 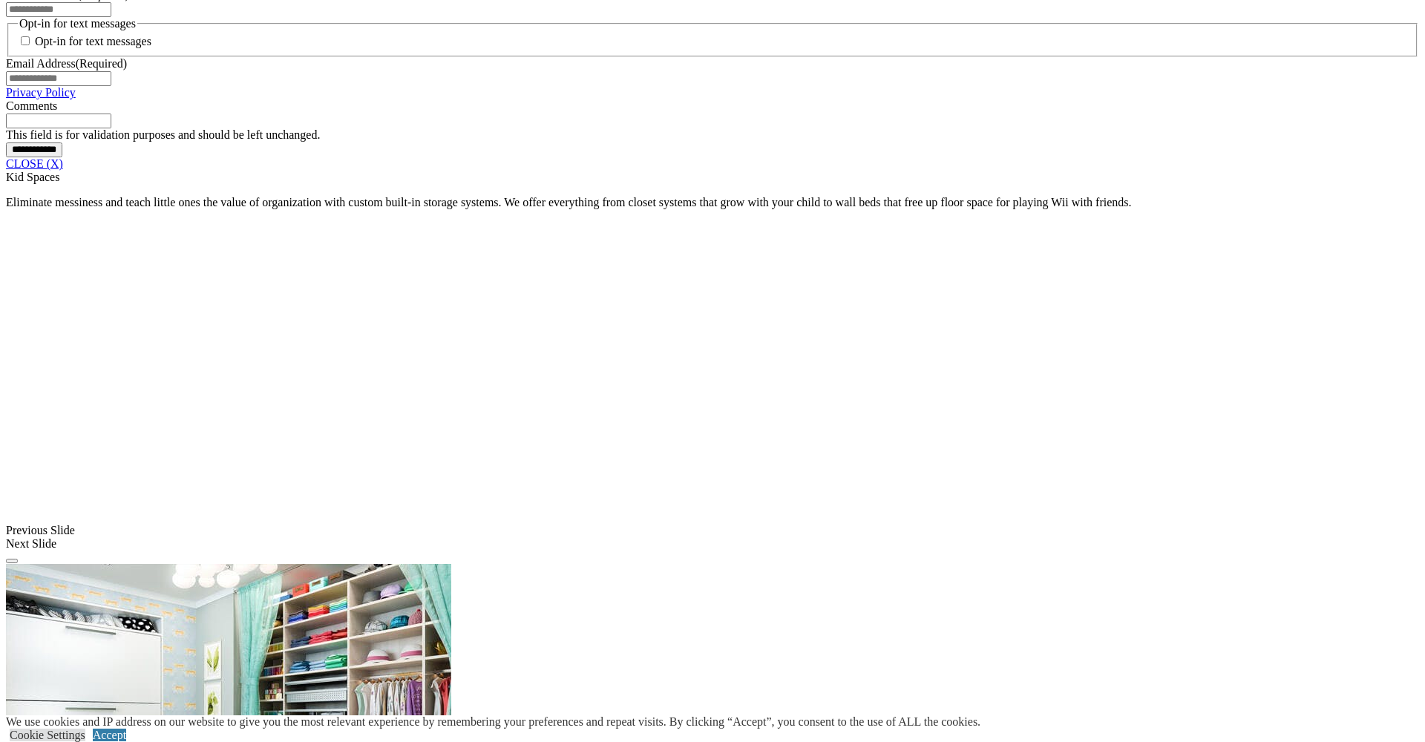 What do you see at coordinates (66, 63) in the screenshot?
I see `label: Email Address` at bounding box center [66, 63].